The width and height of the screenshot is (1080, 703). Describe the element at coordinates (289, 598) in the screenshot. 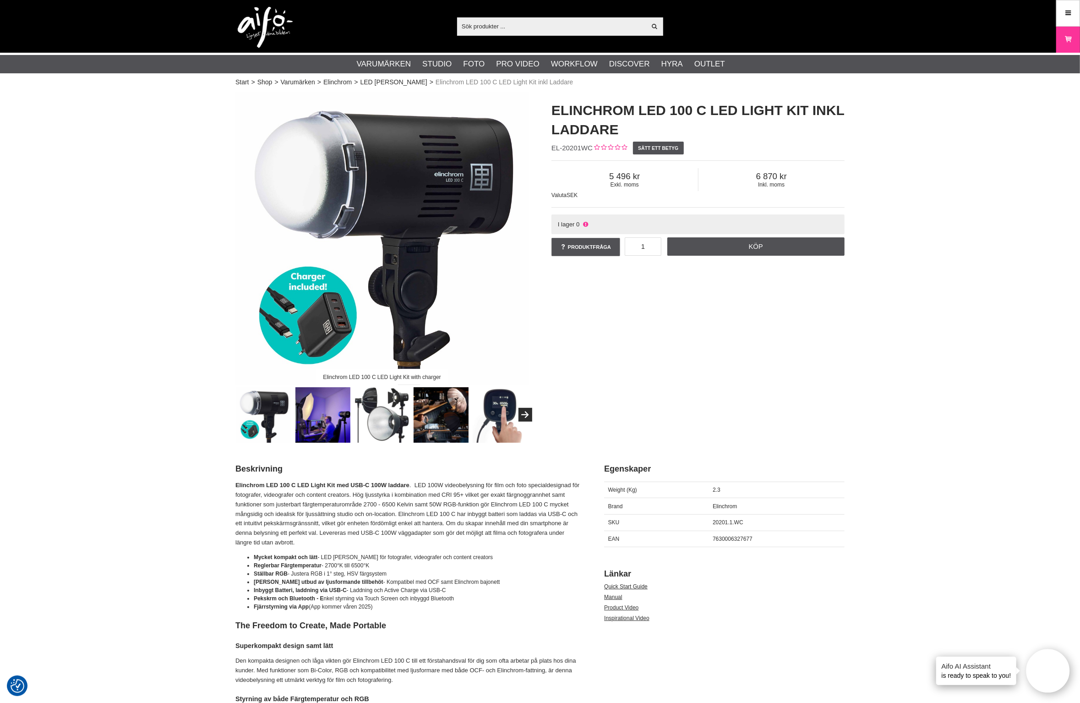

I see `strong: Pekskrm och Bluetooth - E` at that location.